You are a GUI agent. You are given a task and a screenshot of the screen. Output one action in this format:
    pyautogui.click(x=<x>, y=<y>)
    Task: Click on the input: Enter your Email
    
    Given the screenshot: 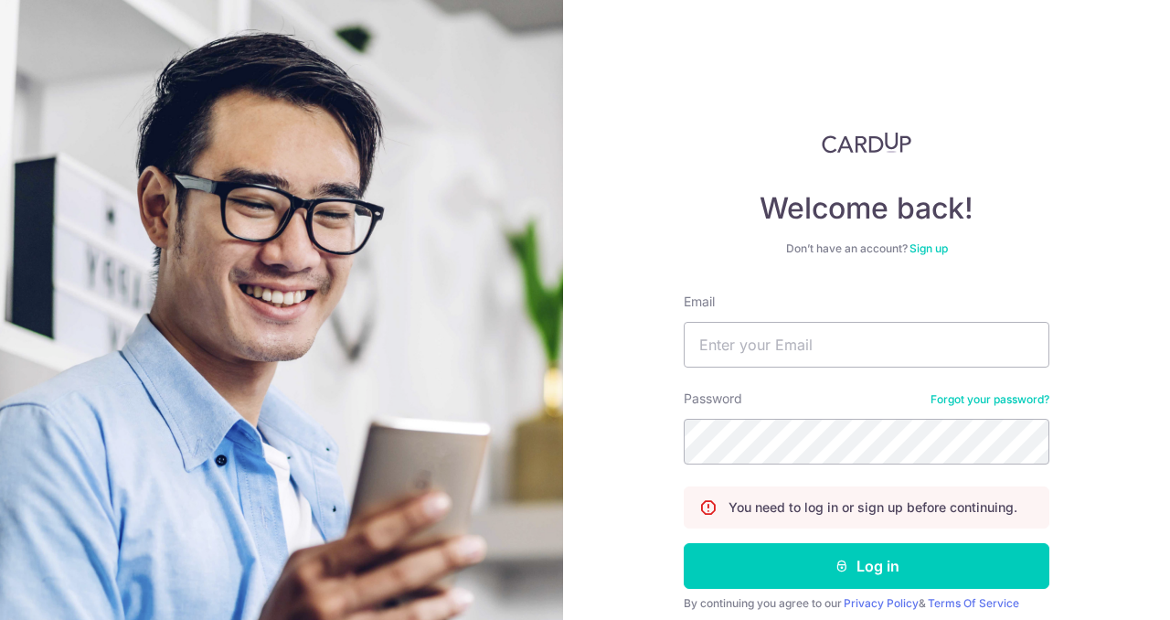 What is the action you would take?
    pyautogui.click(x=867, y=345)
    